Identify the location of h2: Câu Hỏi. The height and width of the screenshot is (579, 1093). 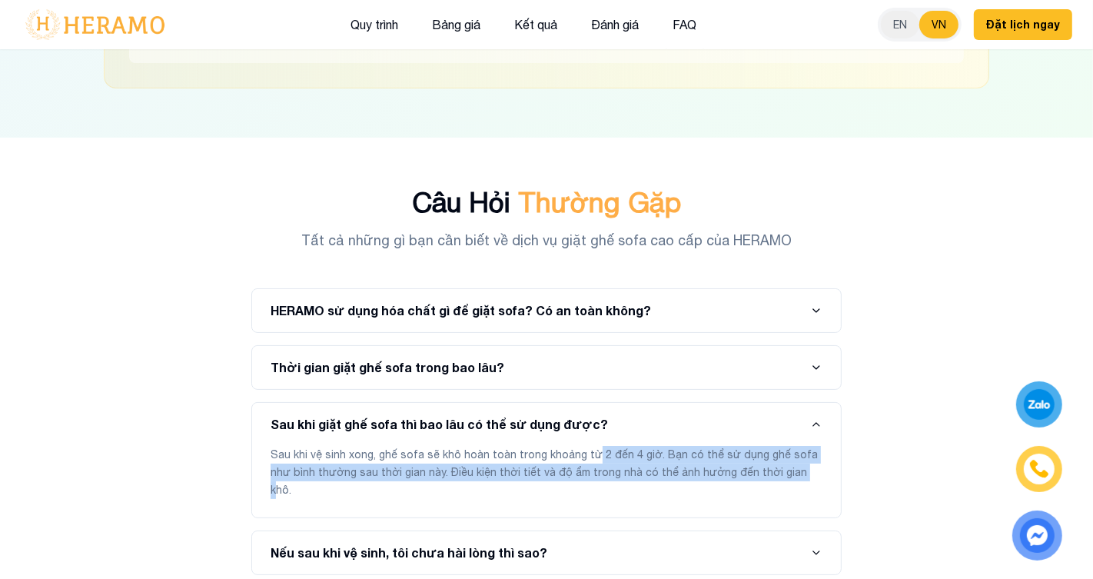
(546, 202).